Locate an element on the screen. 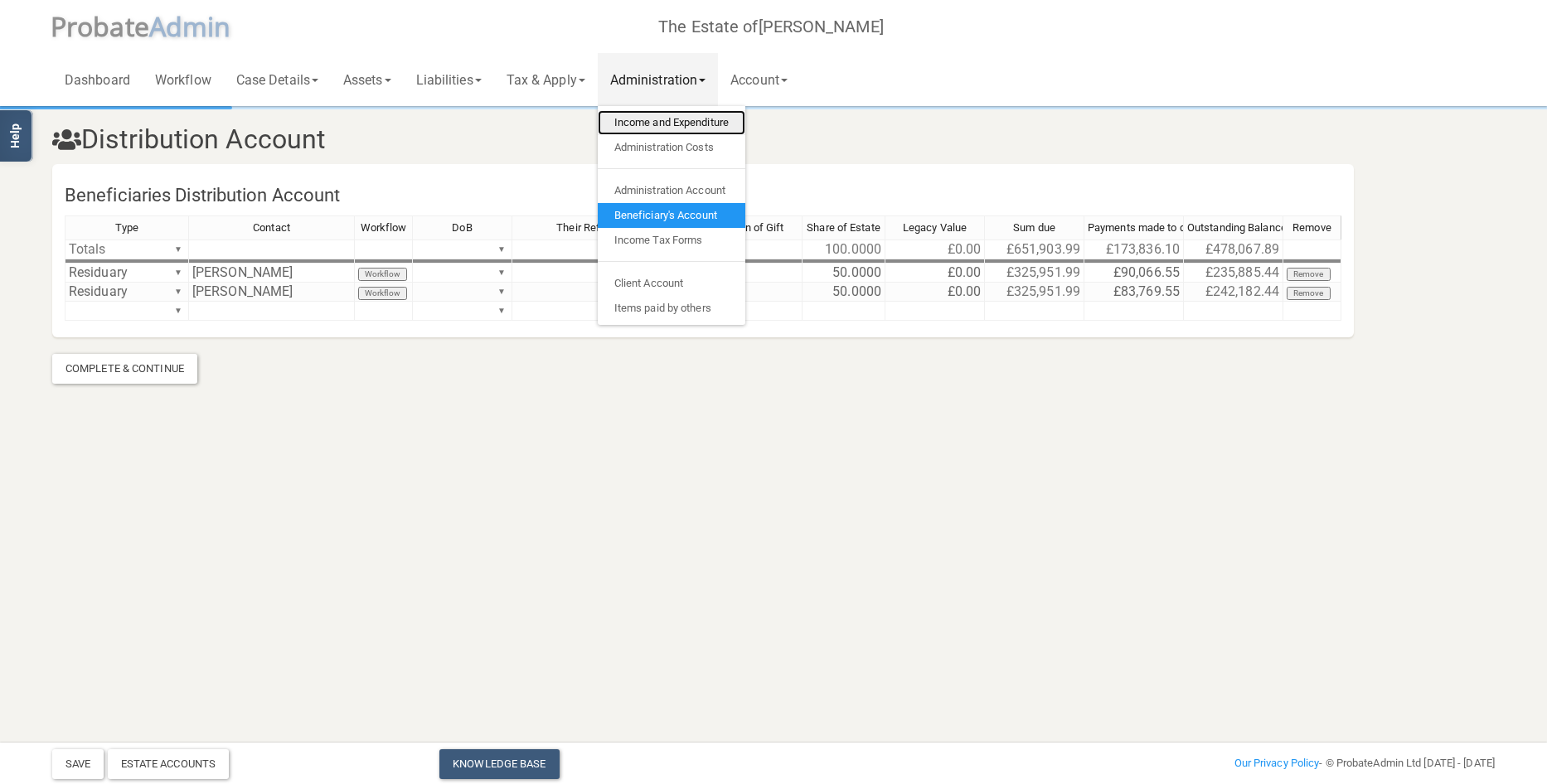  span: Outstanding Balance is located at coordinates (1237, 227).